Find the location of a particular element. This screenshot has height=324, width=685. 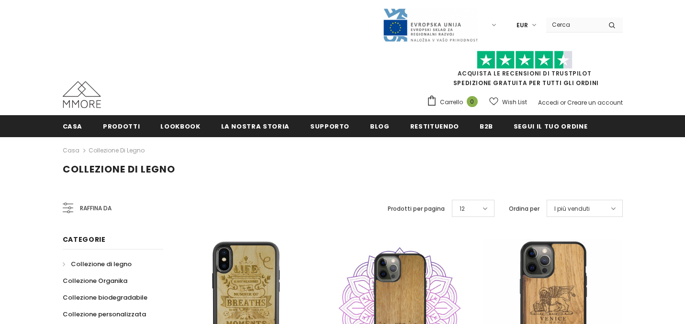

span: B2B is located at coordinates (486, 126).